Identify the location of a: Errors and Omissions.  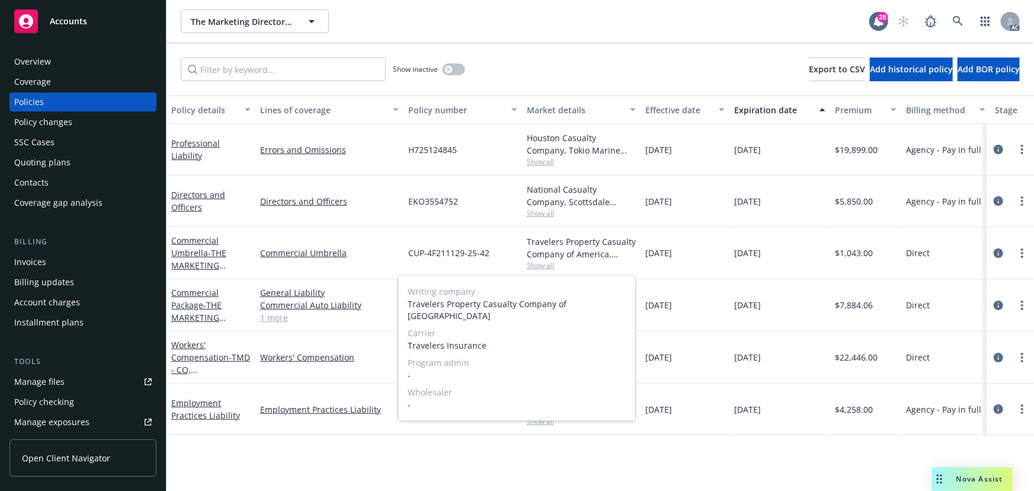
(329, 149).